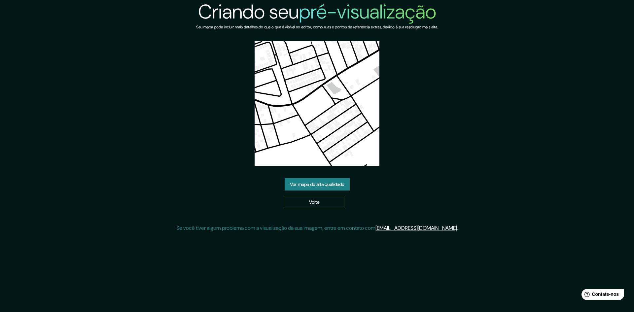 This screenshot has height=312, width=634. I want to click on a: Ver mapa de alta qualidade, so click(317, 184).